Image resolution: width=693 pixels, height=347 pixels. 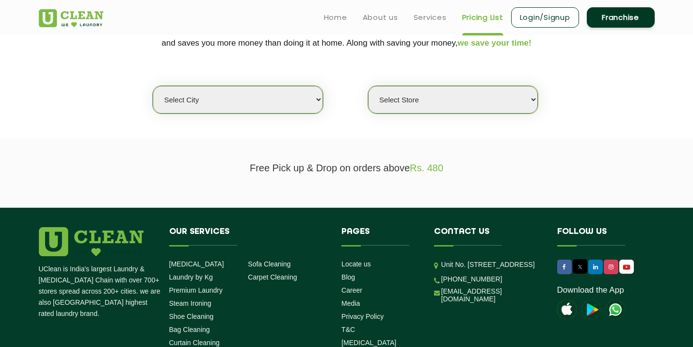 What do you see at coordinates (351, 303) in the screenshot?
I see `a: Media` at bounding box center [351, 303].